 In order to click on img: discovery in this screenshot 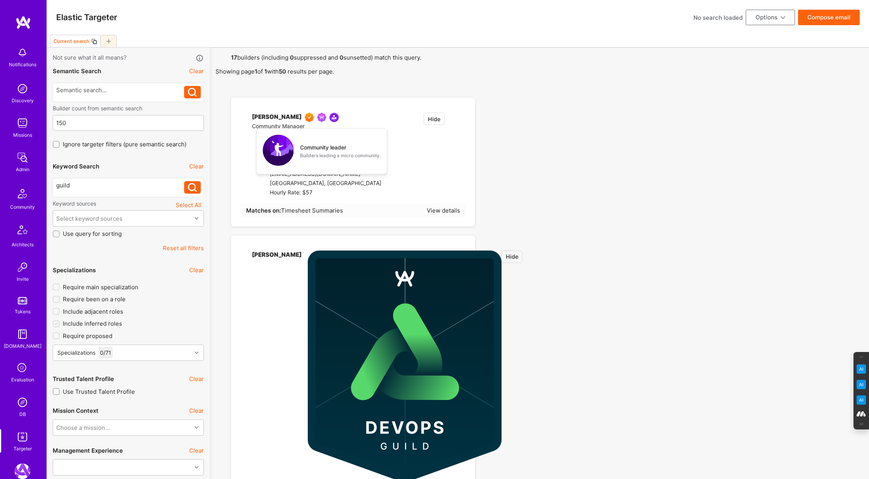, I will do `click(22, 89)`.